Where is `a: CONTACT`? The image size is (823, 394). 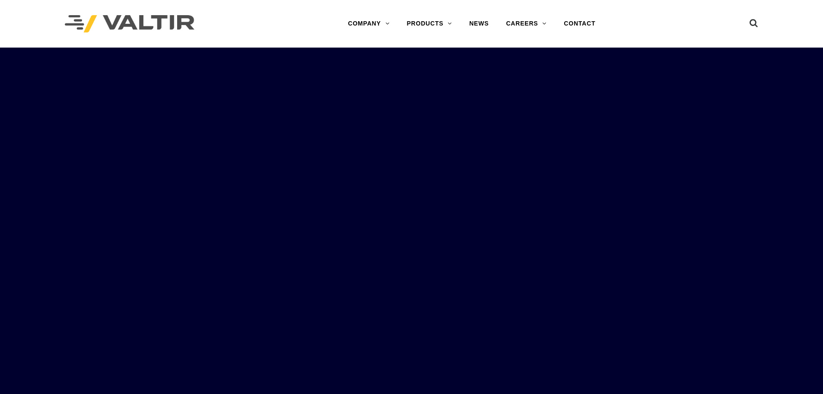 a: CONTACT is located at coordinates (579, 24).